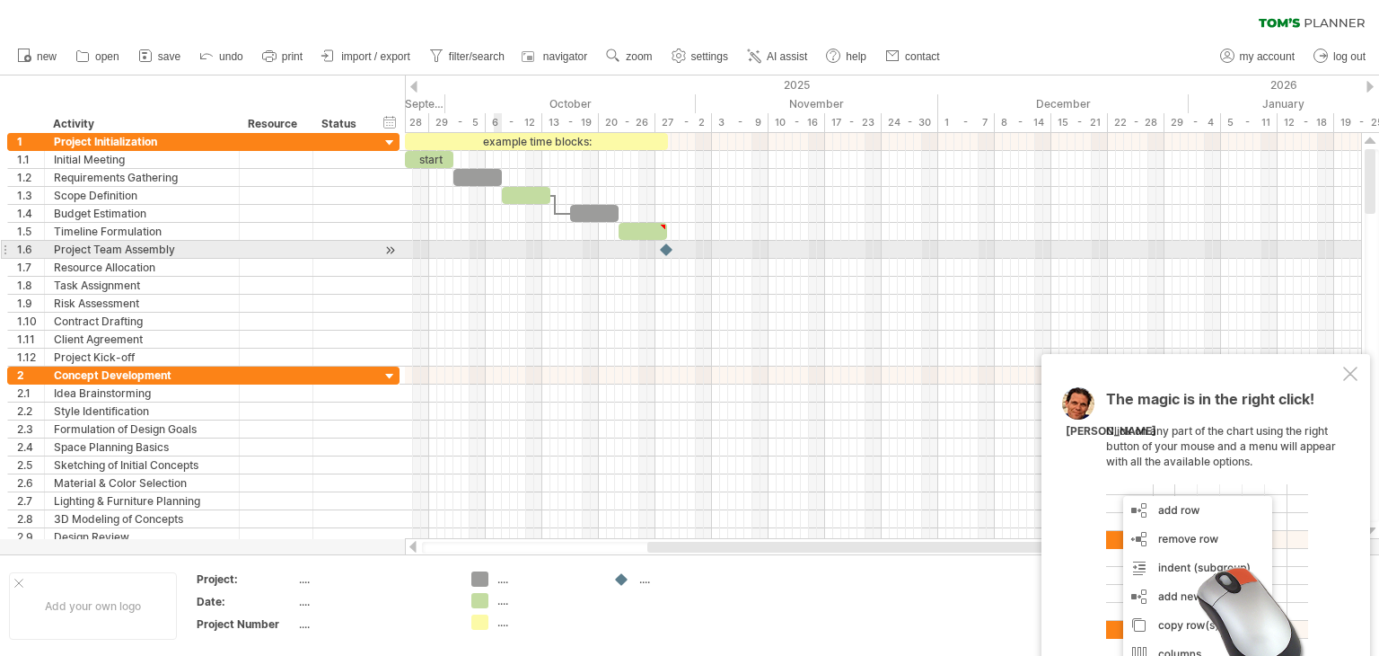 This screenshot has height=656, width=1379. I want to click on div: 27 - 2, so click(683, 122).